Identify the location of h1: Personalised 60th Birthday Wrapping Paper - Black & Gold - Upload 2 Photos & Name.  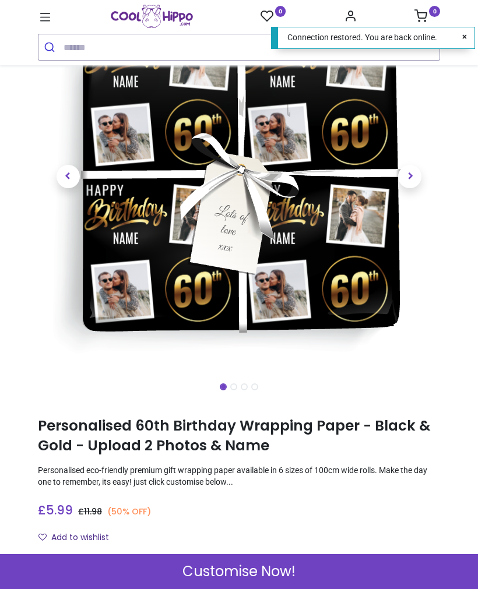
(239, 436).